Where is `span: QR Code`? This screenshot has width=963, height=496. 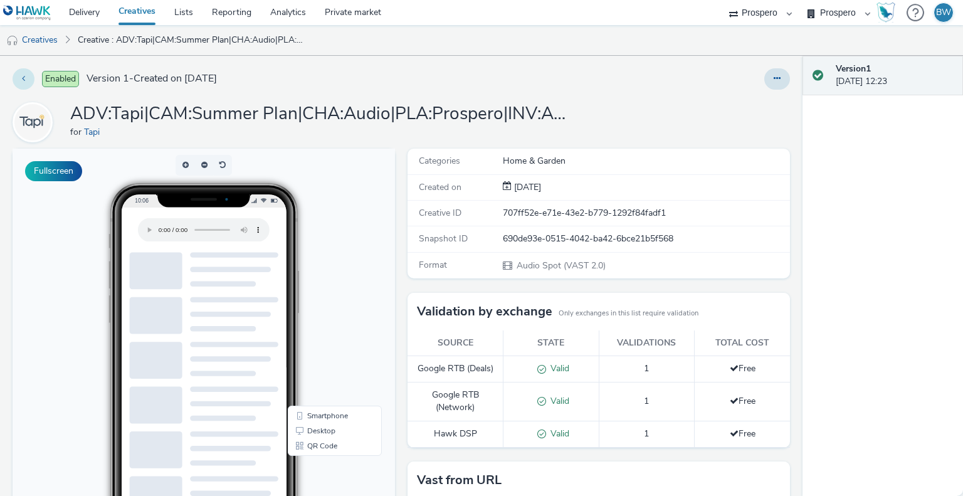 span: QR Code is located at coordinates (310, 297).